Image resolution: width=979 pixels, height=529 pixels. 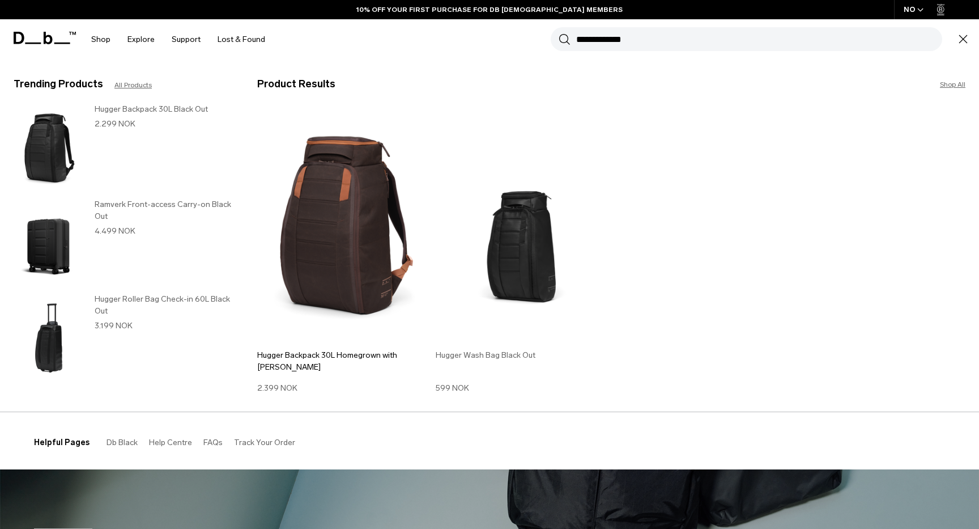 I want to click on a: Hugger Backpack 30L Black Out Hugger Backpack 30L Black Out 2.299 NOK, so click(x=124, y=148).